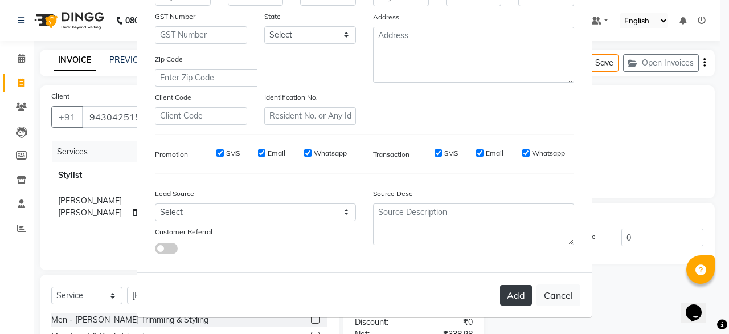 The width and height of the screenshot is (729, 334). Describe the element at coordinates (391, 154) in the screenshot. I see `label: Transaction` at that location.